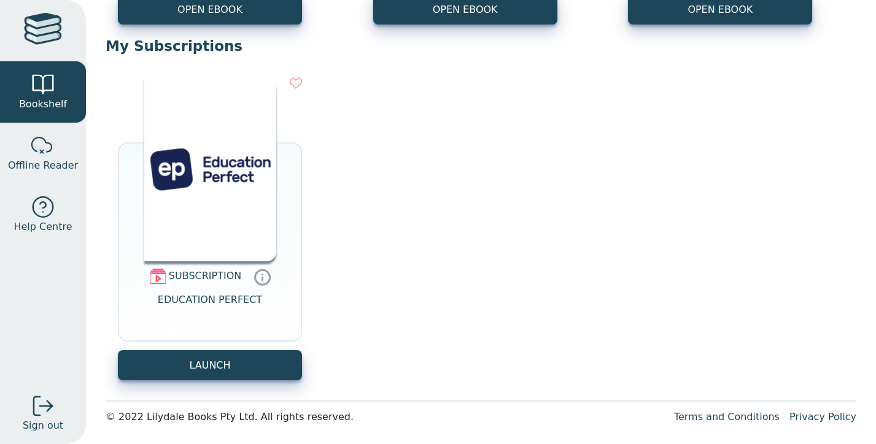 This screenshot has height=444, width=876. I want to click on span: Offline Reader, so click(43, 166).